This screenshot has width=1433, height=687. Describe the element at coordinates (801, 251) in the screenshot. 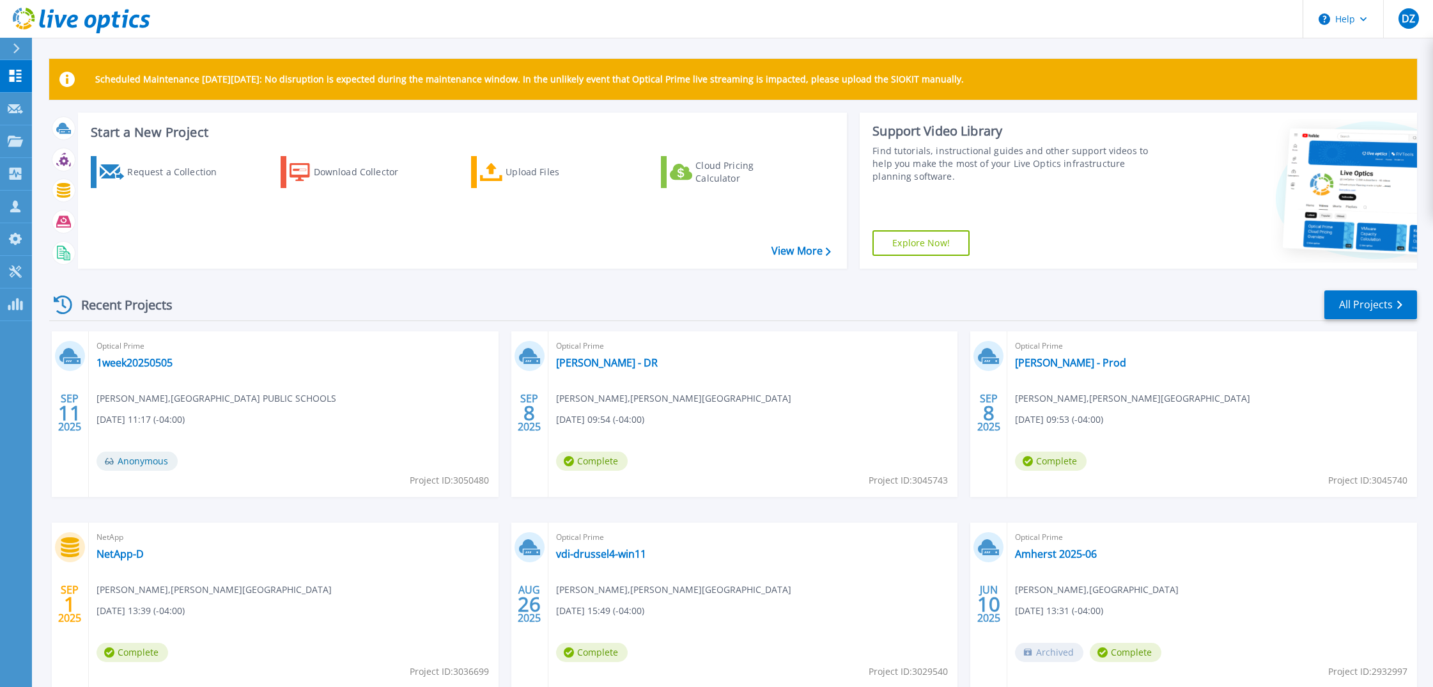

I see `a: View More` at that location.